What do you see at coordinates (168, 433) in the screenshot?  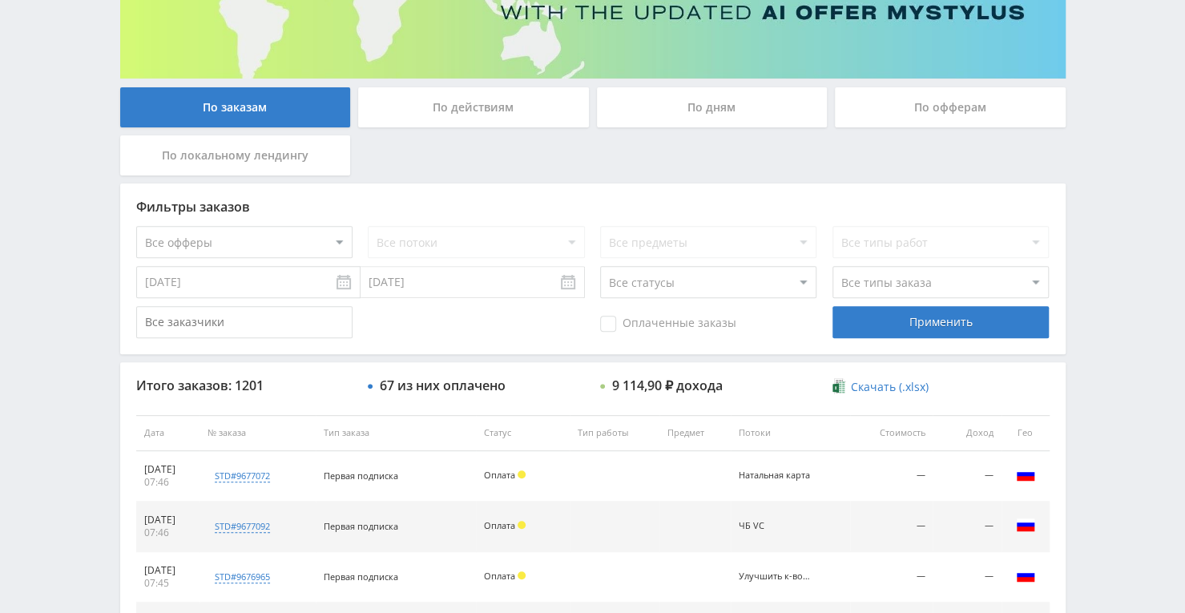 I see `th: Дата` at bounding box center [168, 433].